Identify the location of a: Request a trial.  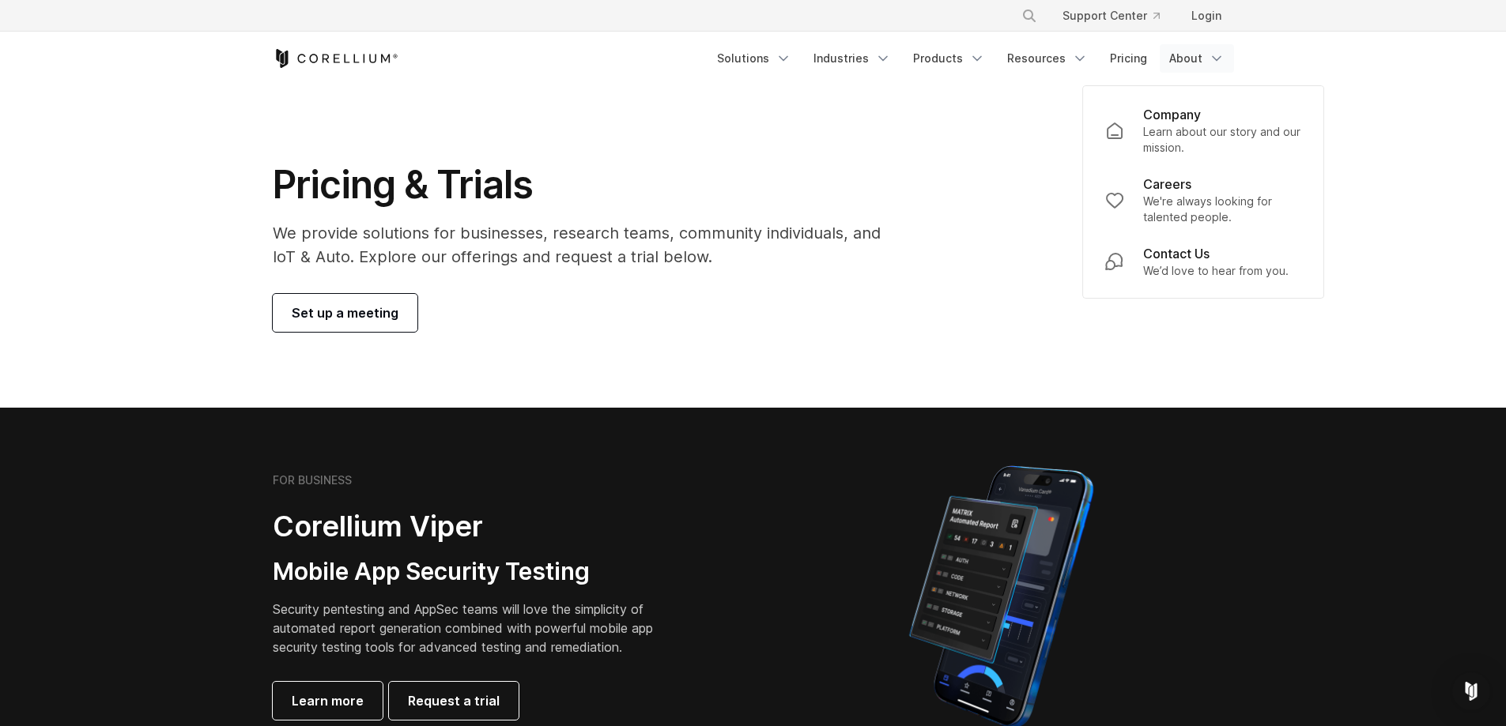
(454, 701).